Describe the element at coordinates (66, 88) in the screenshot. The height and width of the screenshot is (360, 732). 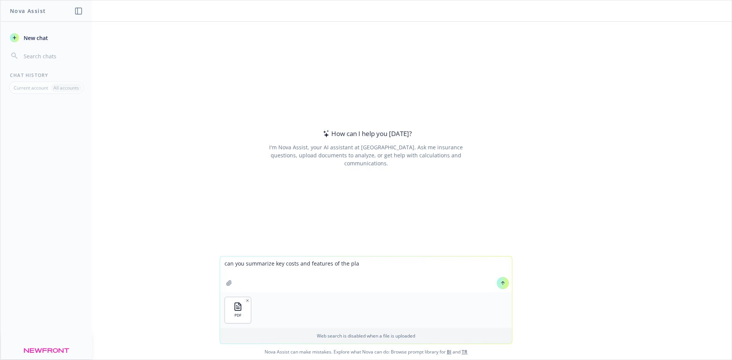
I see `p: All accounts` at that location.